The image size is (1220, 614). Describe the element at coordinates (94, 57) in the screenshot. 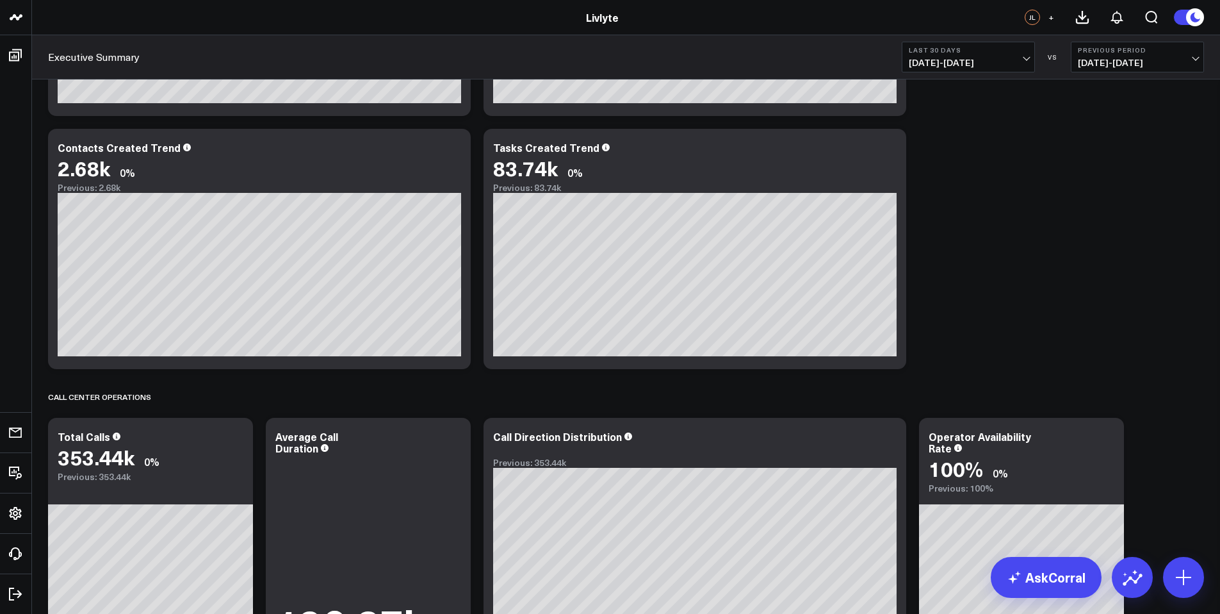

I see `a: Executive Summary` at that location.